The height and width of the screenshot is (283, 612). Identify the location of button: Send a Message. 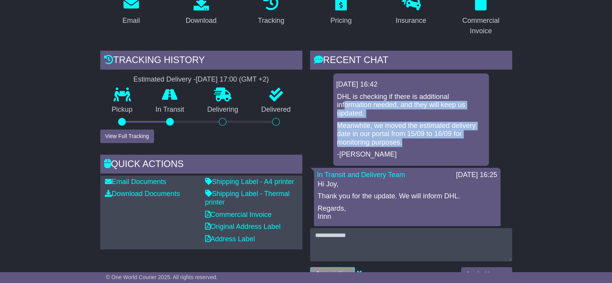
(486, 274).